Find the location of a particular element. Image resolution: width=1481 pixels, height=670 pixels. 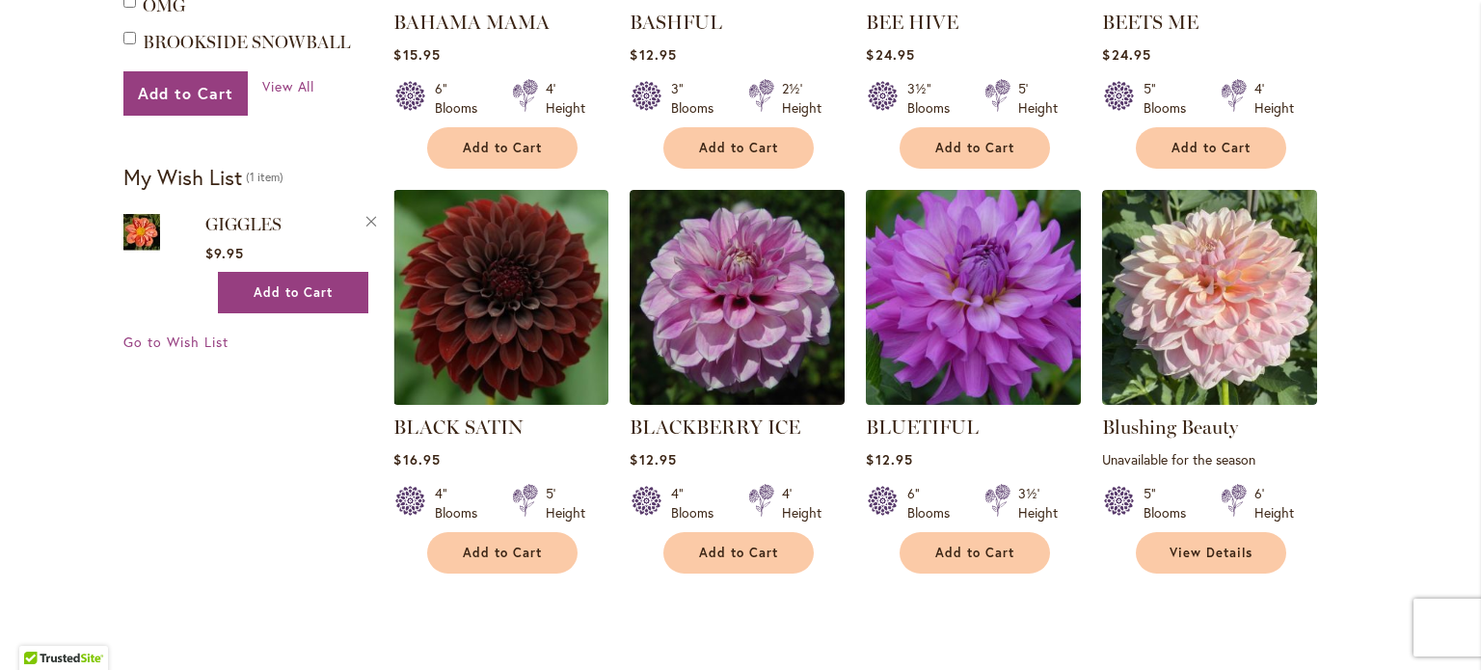

p: Unavailable for the season is located at coordinates (1209, 459).